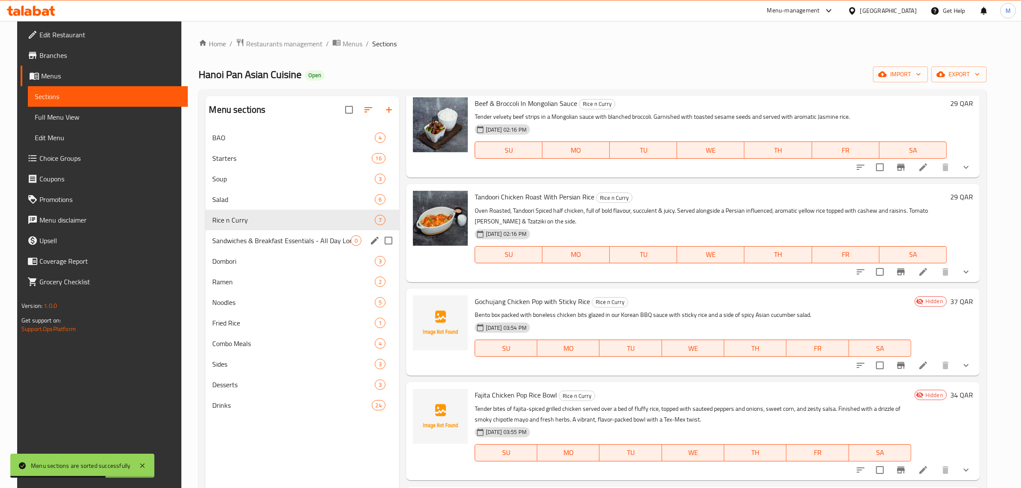 Image resolution: width=1021 pixels, height=488 pixels. What do you see at coordinates (41, 320) in the screenshot?
I see `span: Get support on:` at bounding box center [41, 320].